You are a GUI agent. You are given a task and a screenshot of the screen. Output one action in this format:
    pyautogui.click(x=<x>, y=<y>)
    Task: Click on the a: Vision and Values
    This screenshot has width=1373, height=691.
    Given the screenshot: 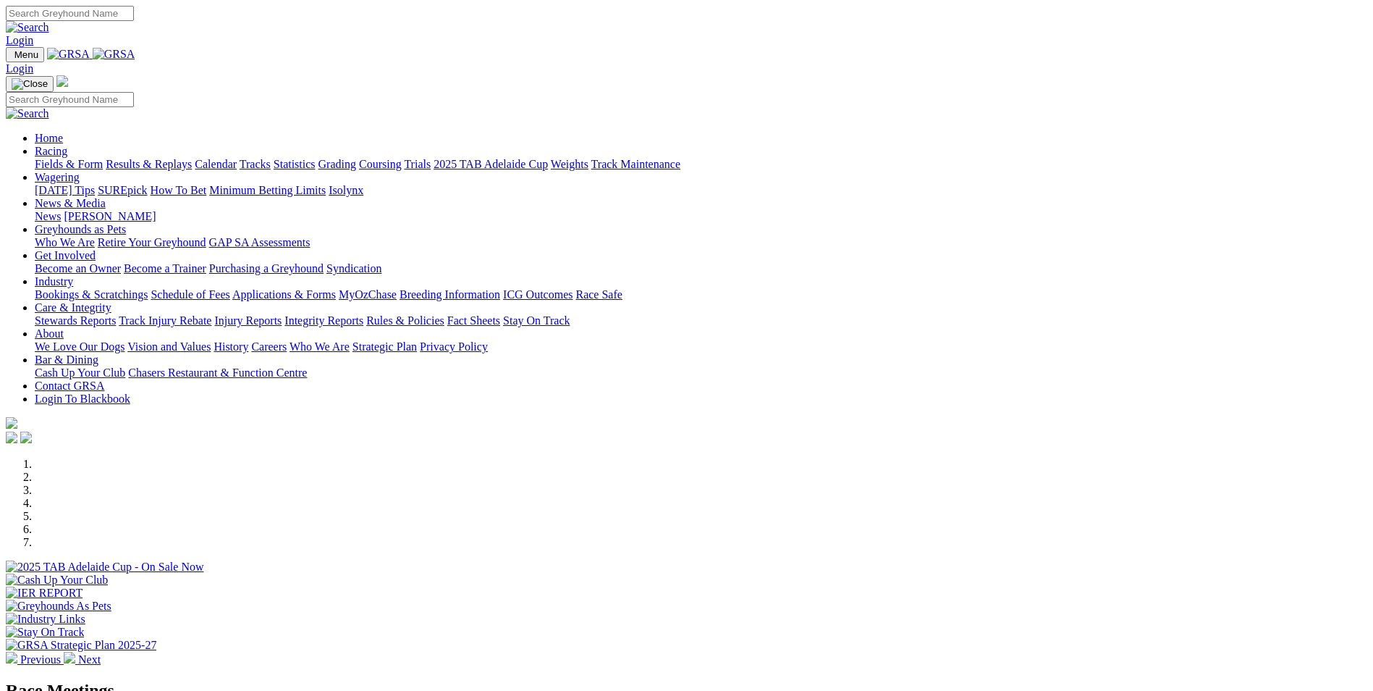 What is the action you would take?
    pyautogui.click(x=169, y=346)
    